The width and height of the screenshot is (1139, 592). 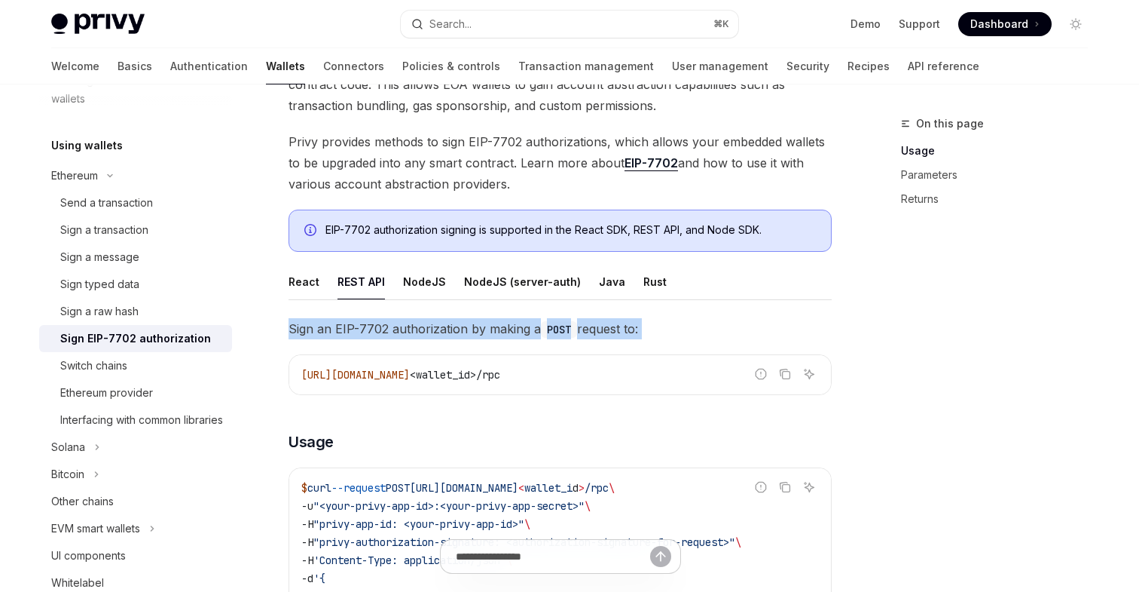 What do you see at coordinates (560, 329) in the screenshot?
I see `span: Sign an EIP-7702 authorization by making a request to:` at bounding box center [560, 329].